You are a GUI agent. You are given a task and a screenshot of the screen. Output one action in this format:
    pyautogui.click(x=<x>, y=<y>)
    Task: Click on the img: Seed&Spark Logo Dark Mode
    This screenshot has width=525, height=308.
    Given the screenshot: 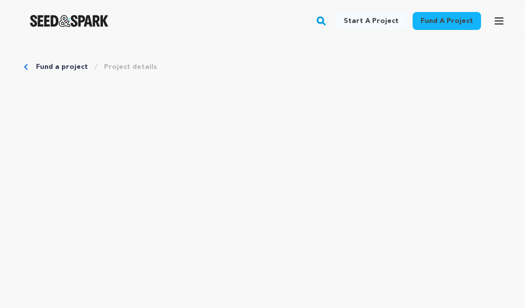 What is the action you would take?
    pyautogui.click(x=69, y=21)
    